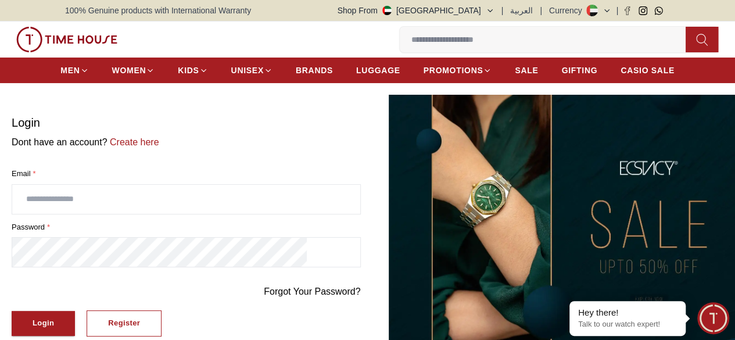 The image size is (735, 340). What do you see at coordinates (192, 70) in the screenshot?
I see `a: KIDS` at bounding box center [192, 70].